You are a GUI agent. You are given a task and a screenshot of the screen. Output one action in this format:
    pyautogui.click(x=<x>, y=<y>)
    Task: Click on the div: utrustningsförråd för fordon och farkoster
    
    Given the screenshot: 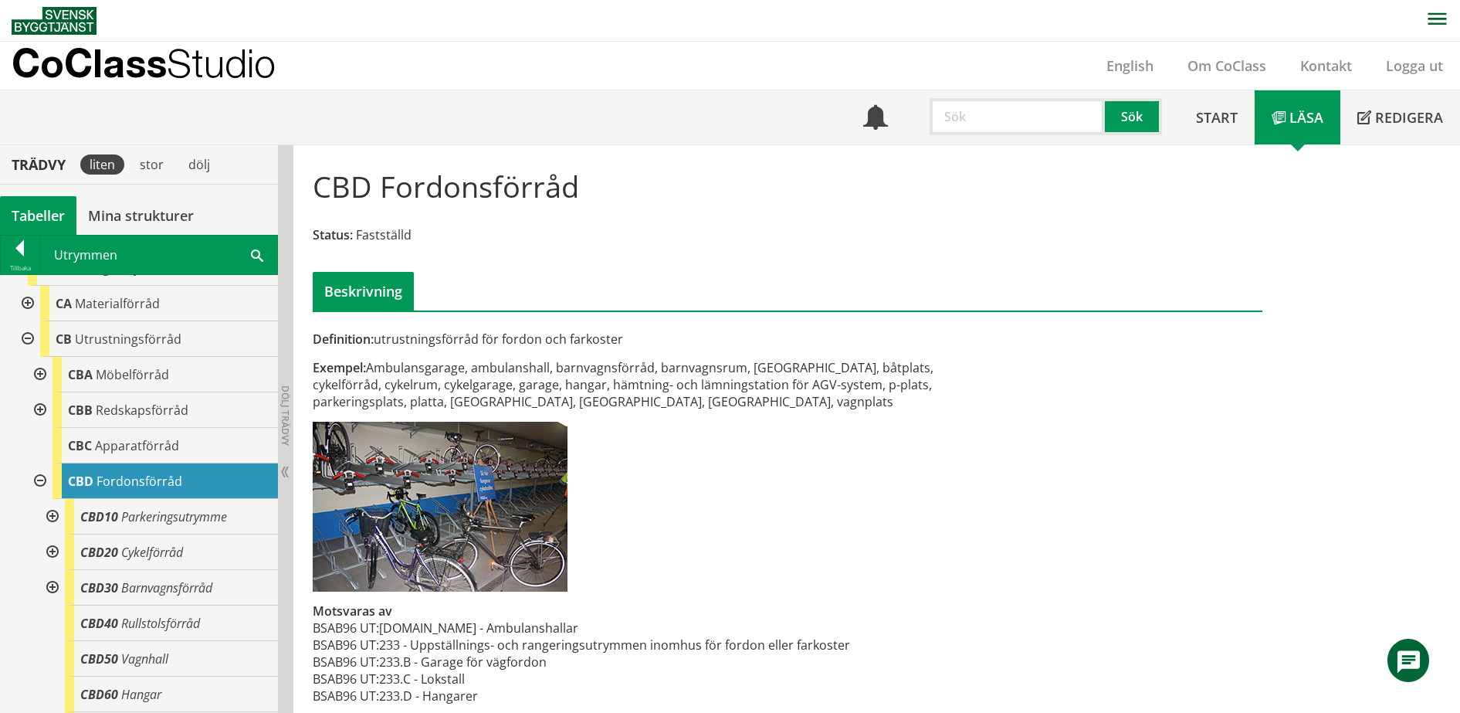 What is the action you would take?
    pyautogui.click(x=625, y=339)
    